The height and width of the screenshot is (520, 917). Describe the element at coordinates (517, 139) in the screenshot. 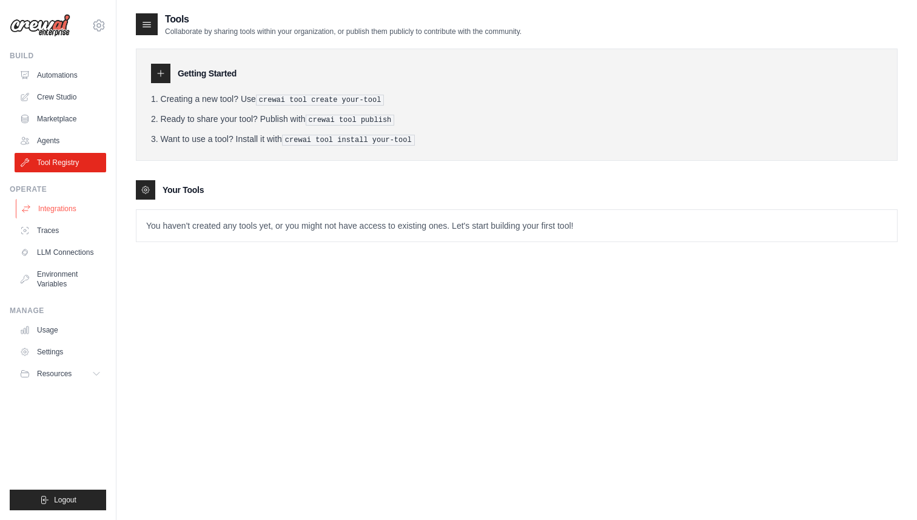

I see `li: Want to use a tool? Install it with` at that location.